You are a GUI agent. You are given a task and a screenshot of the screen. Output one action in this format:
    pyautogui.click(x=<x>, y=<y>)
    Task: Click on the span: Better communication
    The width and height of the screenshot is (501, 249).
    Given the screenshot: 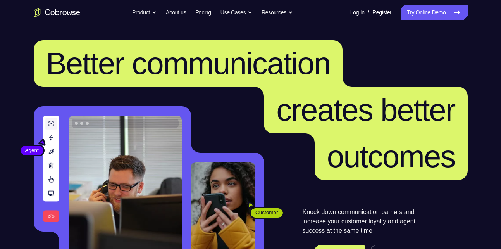 What is the action you would take?
    pyautogui.click(x=188, y=63)
    